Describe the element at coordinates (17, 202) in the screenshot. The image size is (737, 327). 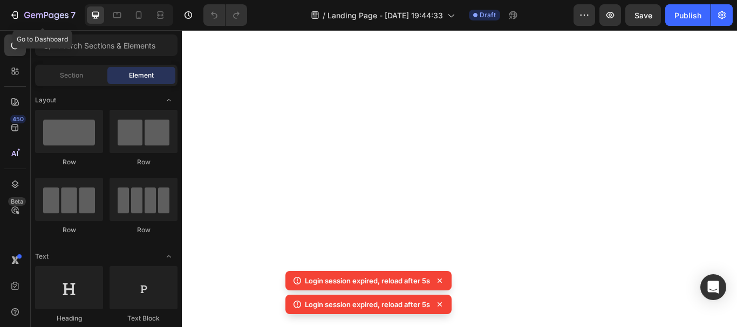
I see `div: Beta` at that location.